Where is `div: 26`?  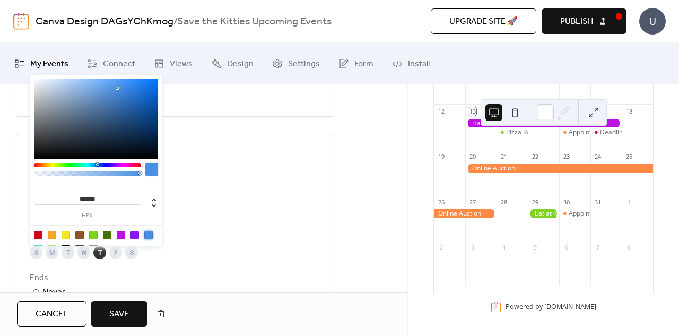 div: 26 is located at coordinates (441, 202).